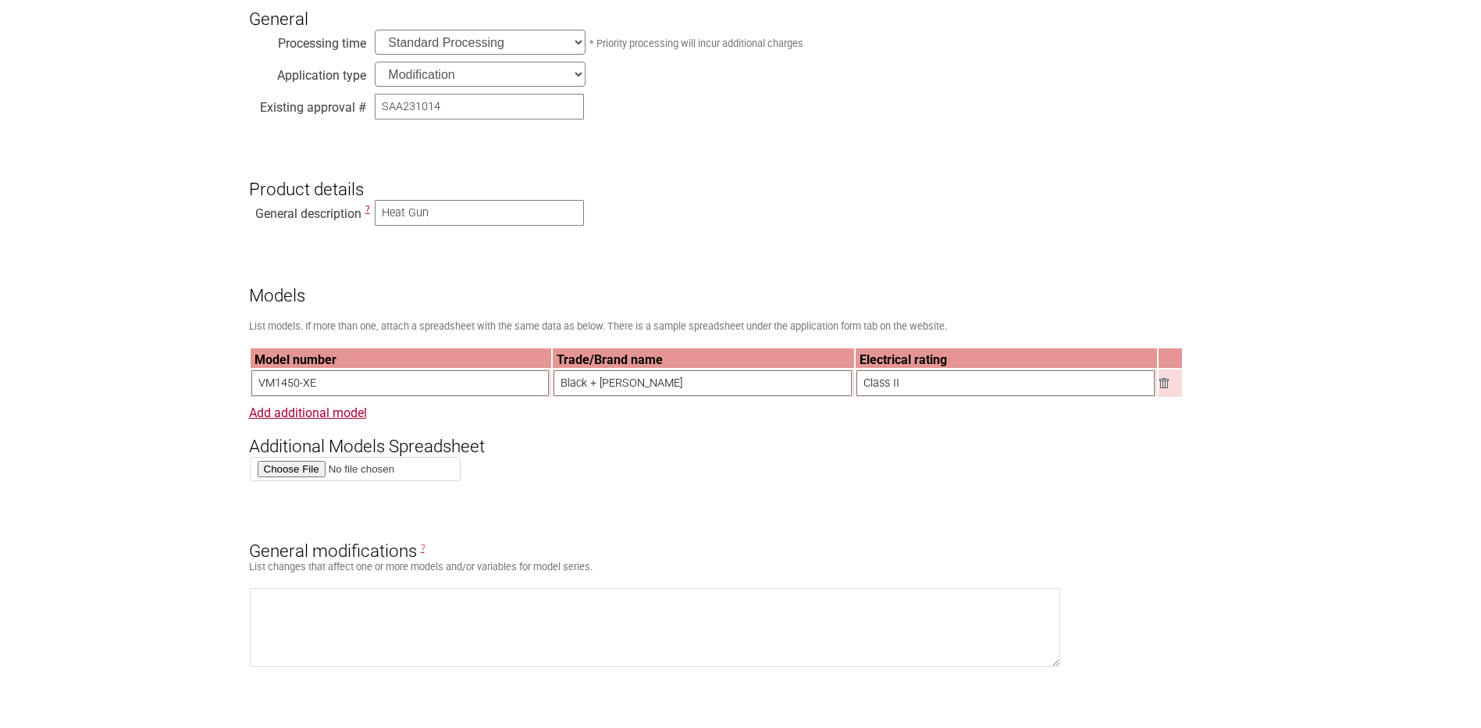 This screenshot has height=728, width=1481. What do you see at coordinates (308, 40) in the screenshot?
I see `div: Processing time` at bounding box center [308, 40].